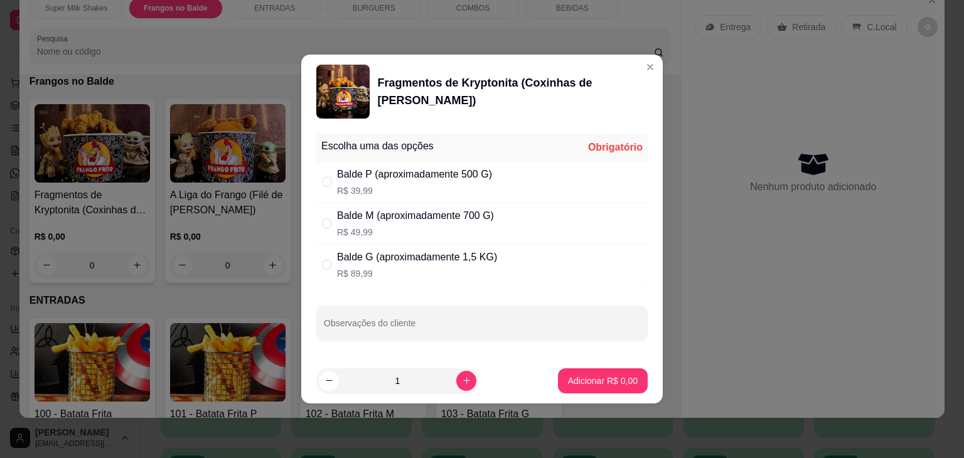 The width and height of the screenshot is (964, 458). Describe the element at coordinates (415, 216) in the screenshot. I see `div: Balde M (aproximadamente 700 G)` at that location.